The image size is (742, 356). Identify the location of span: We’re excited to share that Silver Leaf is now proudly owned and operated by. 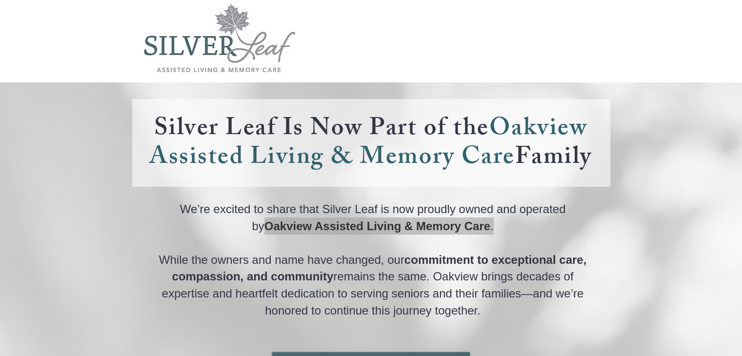
(373, 218).